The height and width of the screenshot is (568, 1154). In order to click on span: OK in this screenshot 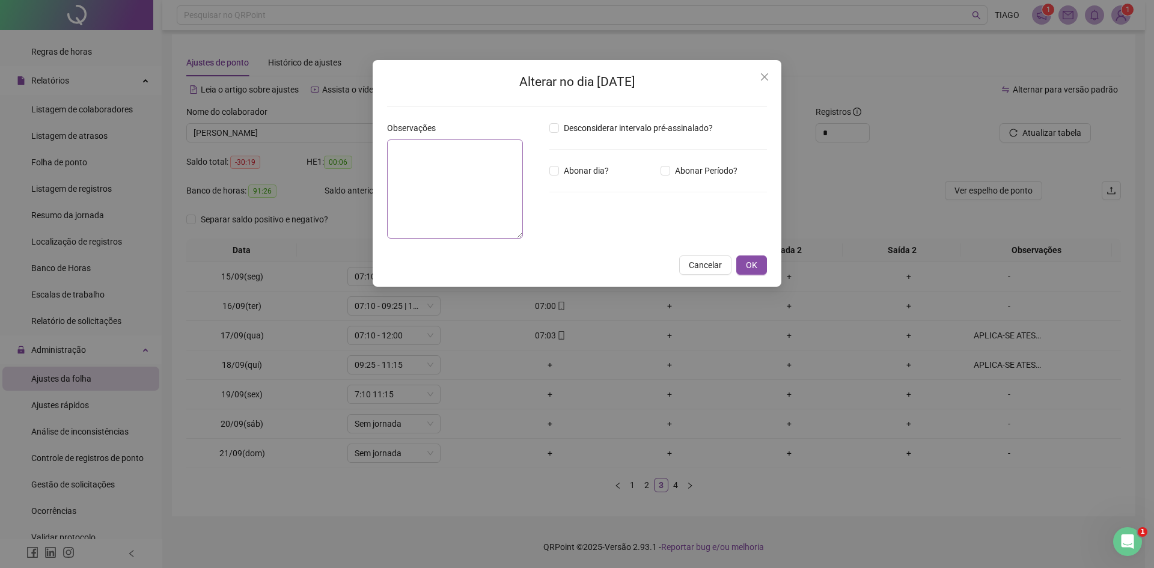, I will do `click(752, 265)`.